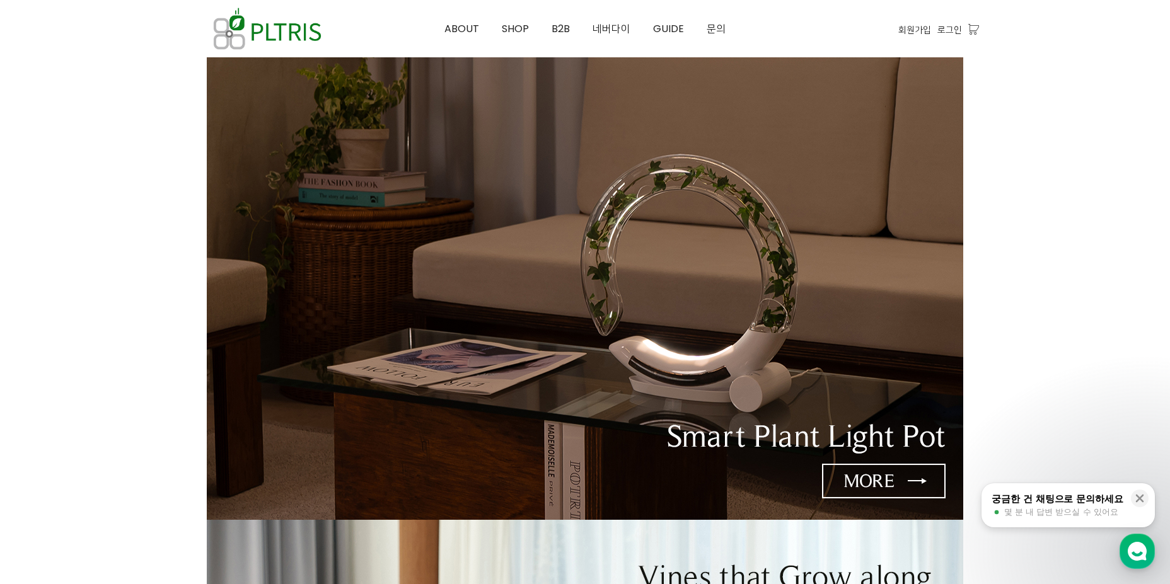 Image resolution: width=1170 pixels, height=584 pixels. Describe the element at coordinates (461, 28) in the screenshot. I see `span: ABOUT` at that location.